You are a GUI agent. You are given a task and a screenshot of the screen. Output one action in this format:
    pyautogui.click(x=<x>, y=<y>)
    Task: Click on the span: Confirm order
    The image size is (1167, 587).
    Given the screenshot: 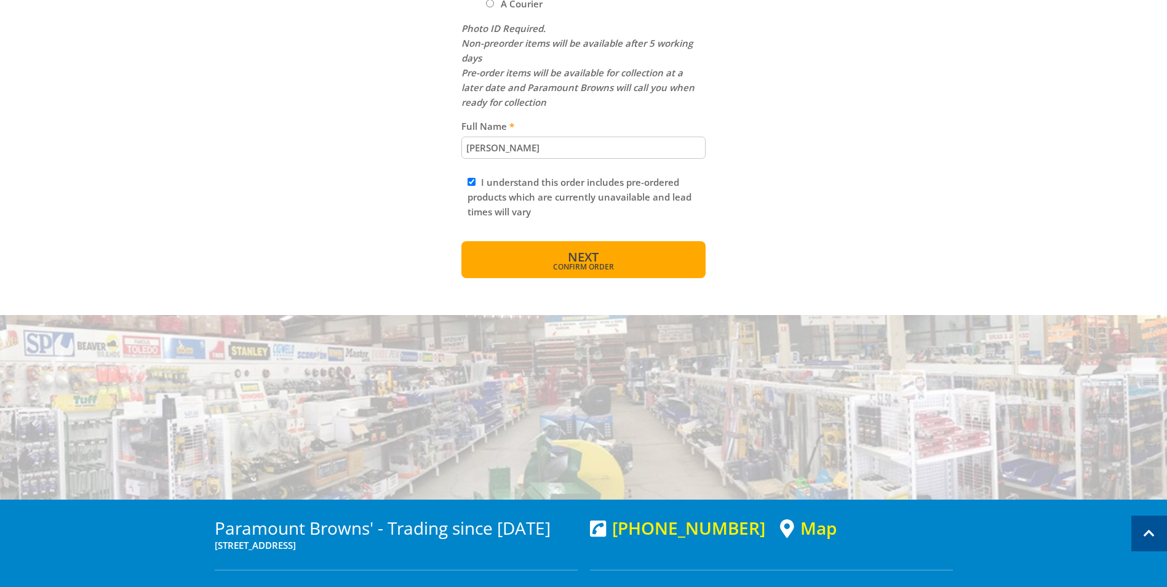 What is the action you would take?
    pyautogui.click(x=583, y=267)
    